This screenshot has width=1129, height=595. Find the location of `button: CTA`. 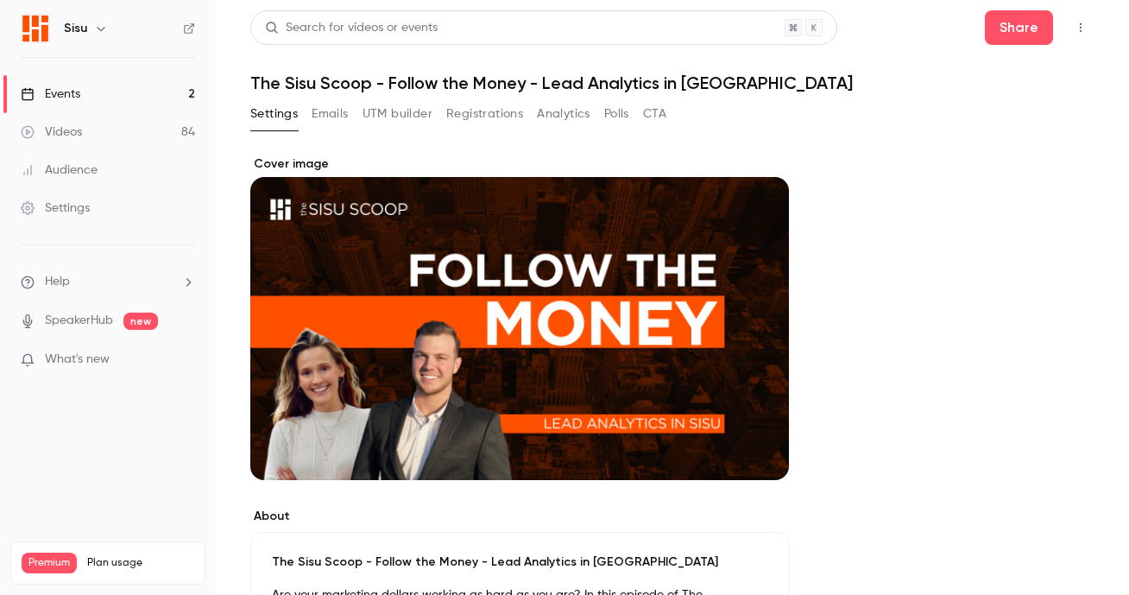

button: CTA is located at coordinates (654, 114).